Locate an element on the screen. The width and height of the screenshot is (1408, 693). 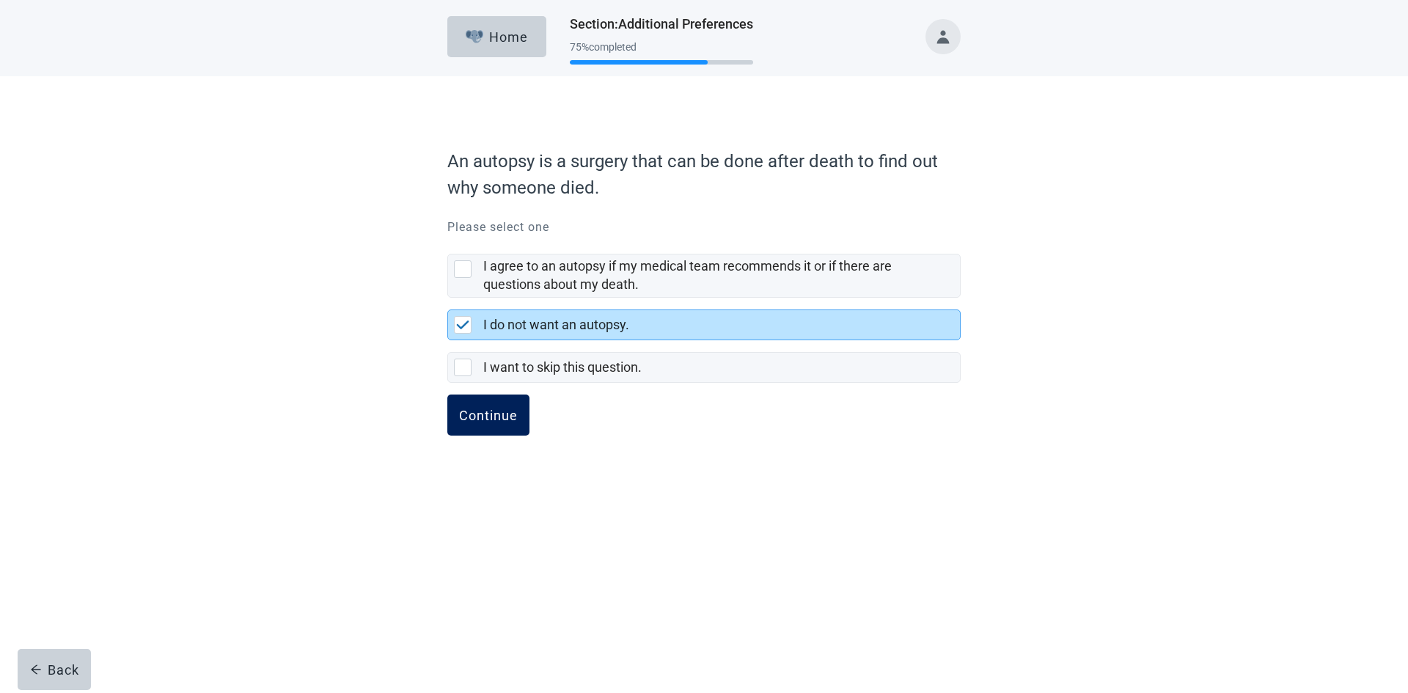
button: Toggle account menu is located at coordinates (943, 37).